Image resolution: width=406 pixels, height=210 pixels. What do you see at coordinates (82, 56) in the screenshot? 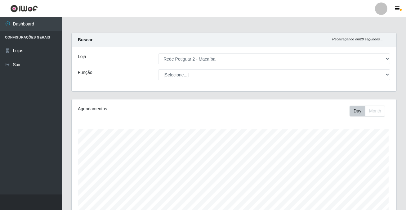
I see `label: Loja` at bounding box center [82, 56].